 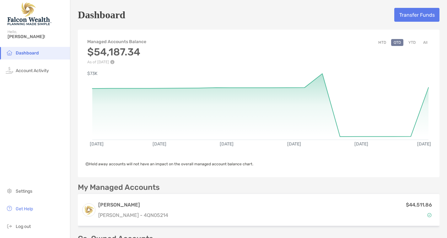 What do you see at coordinates (24, 191) in the screenshot?
I see `span: Settings` at bounding box center [24, 191].